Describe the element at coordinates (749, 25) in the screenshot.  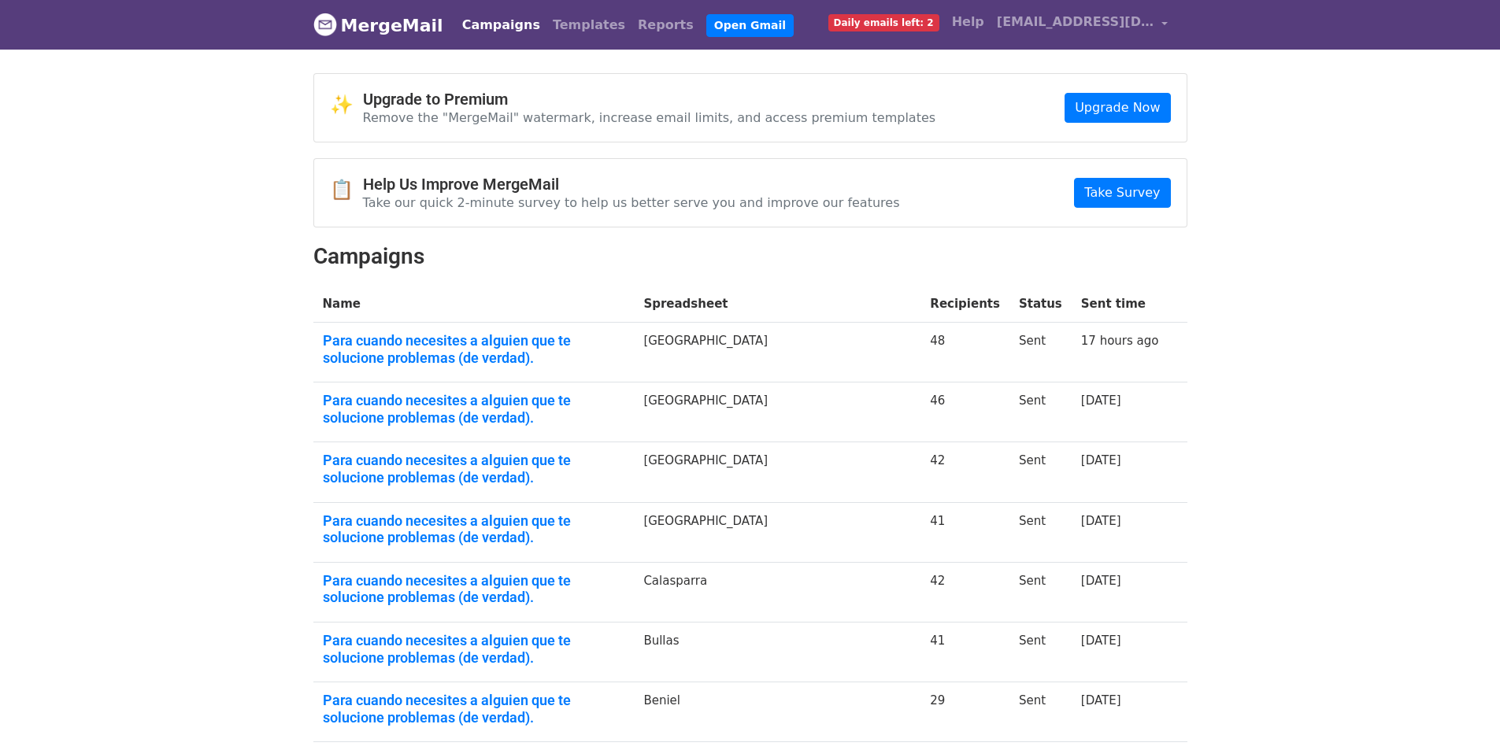
I see `a: Open Gmail` at that location.